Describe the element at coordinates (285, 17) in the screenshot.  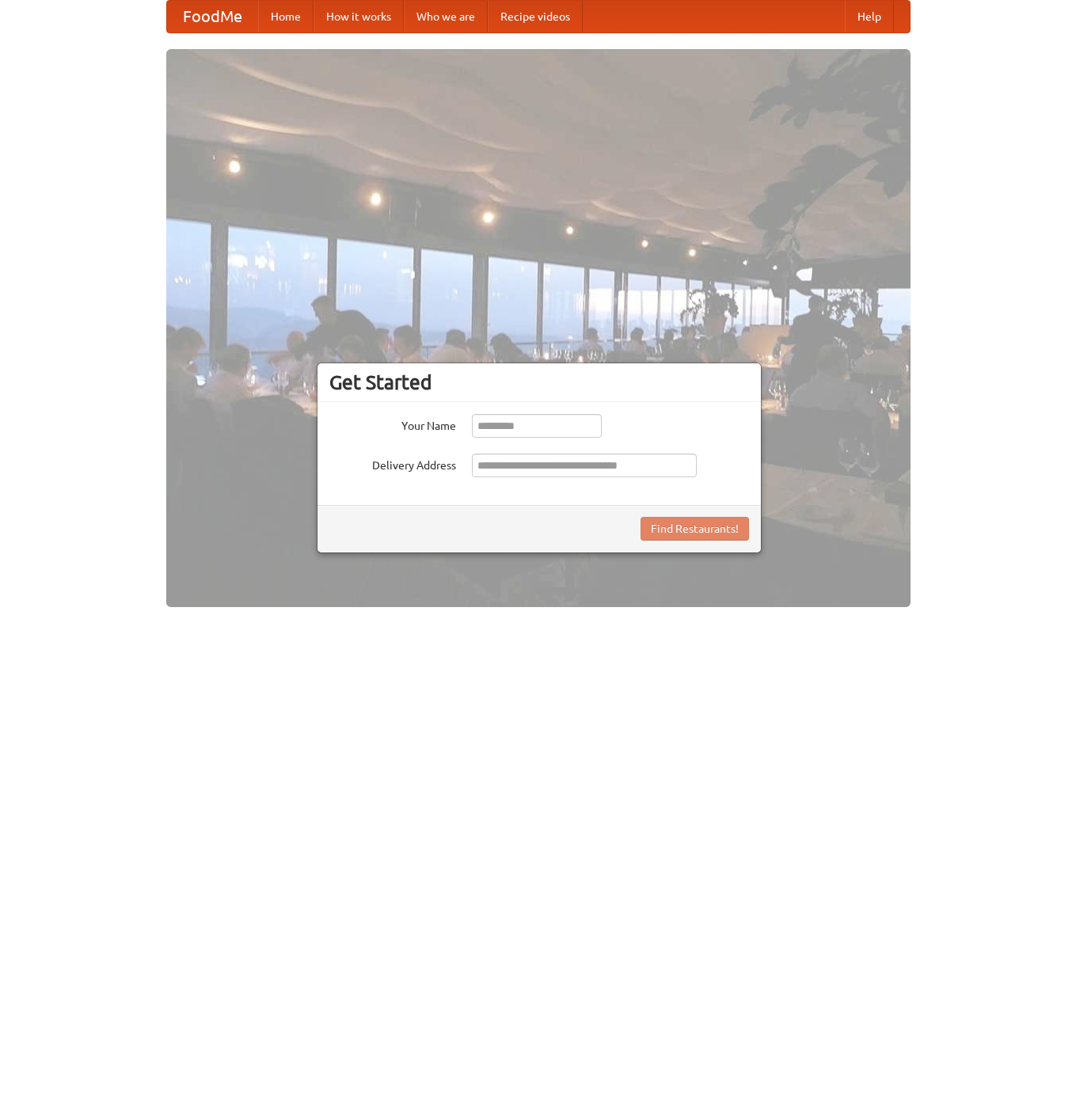
I see `a: Home` at that location.